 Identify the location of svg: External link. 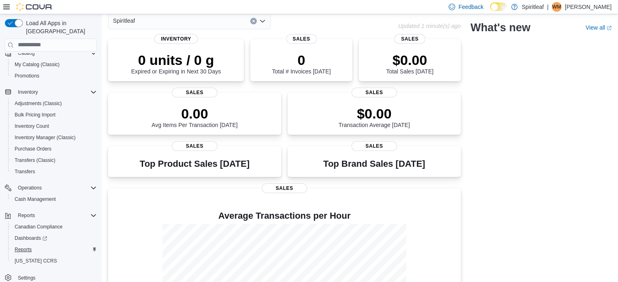
(609, 28).